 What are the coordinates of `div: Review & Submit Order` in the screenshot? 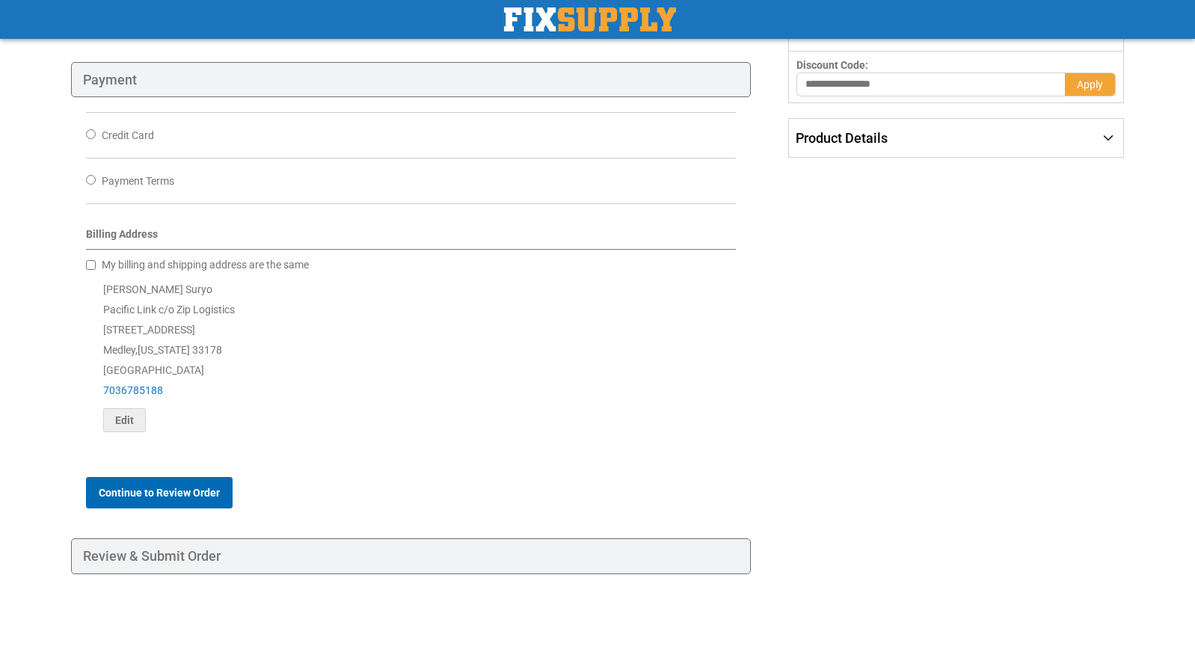 It's located at (411, 556).